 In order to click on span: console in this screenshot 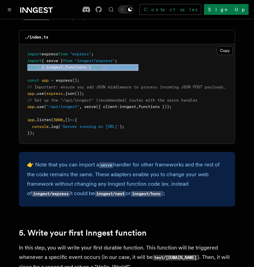, I will do `click(40, 127)`.